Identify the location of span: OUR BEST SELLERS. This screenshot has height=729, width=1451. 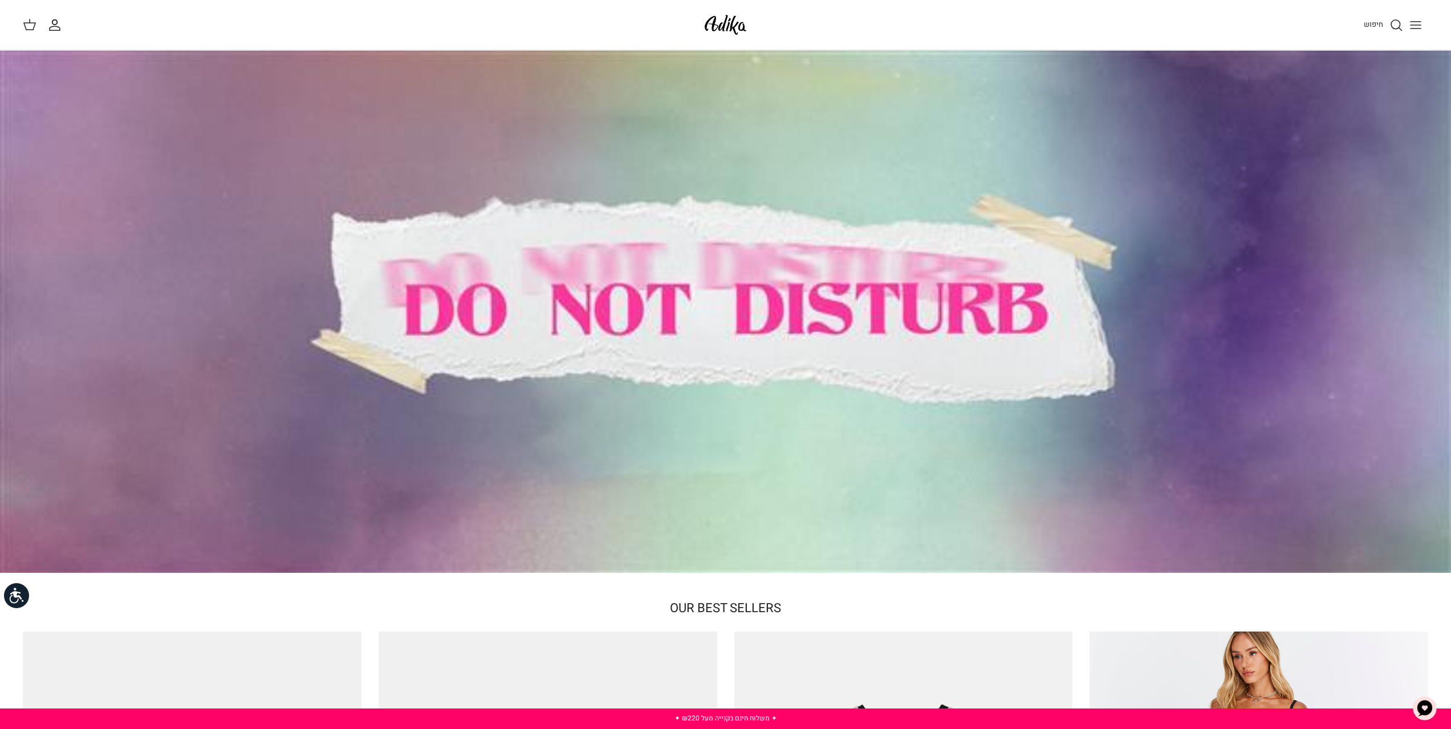
(725, 608).